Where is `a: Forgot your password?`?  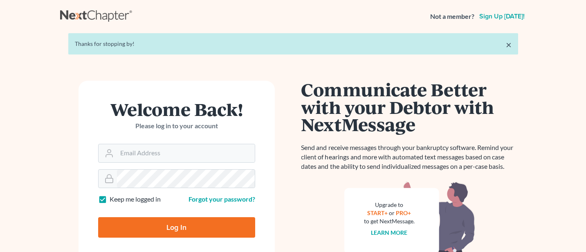
a: Forgot your password? is located at coordinates (222, 198).